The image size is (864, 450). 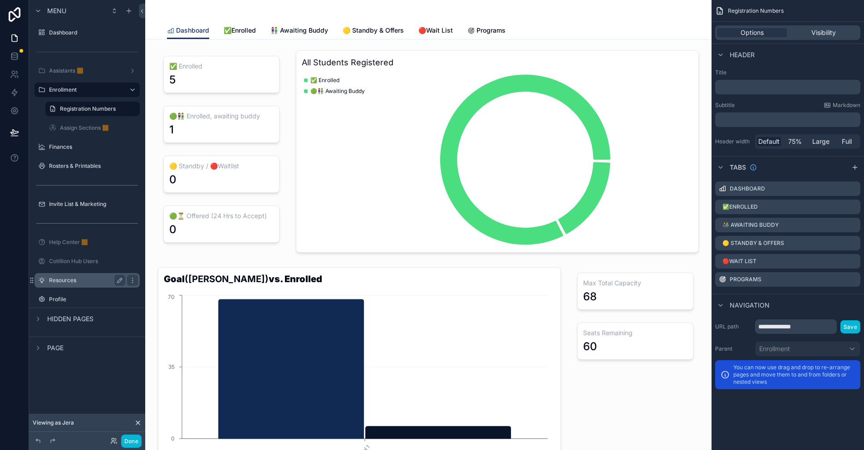 What do you see at coordinates (436, 30) in the screenshot?
I see `span: 🔴Wait List` at bounding box center [436, 30].